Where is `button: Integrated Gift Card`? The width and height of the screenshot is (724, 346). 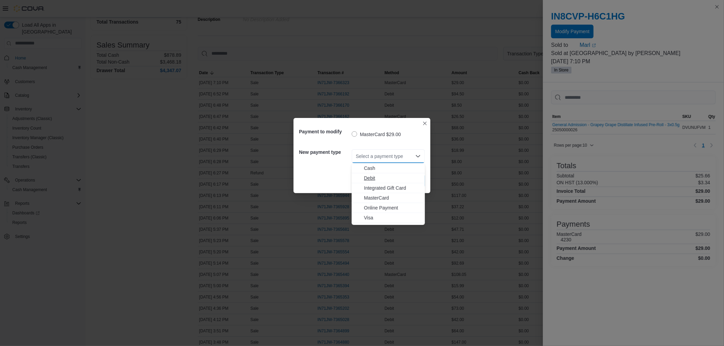 button: Integrated Gift Card is located at coordinates (389, 188).